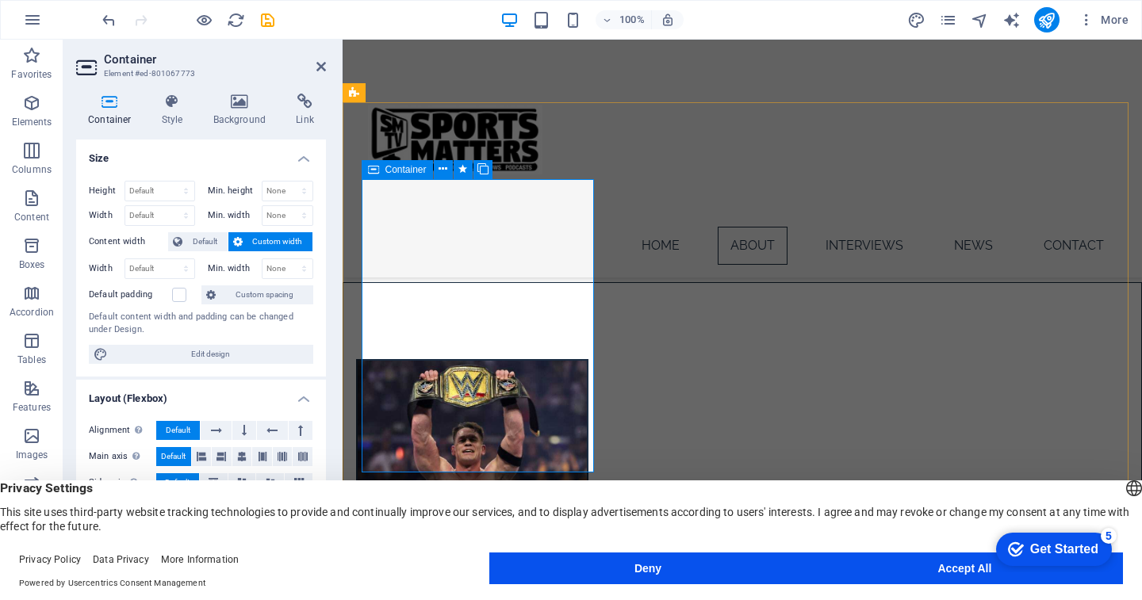 This screenshot has width=1142, height=600. Describe the element at coordinates (199, 74) in the screenshot. I see `h3: Element #ed-801067773` at that location.